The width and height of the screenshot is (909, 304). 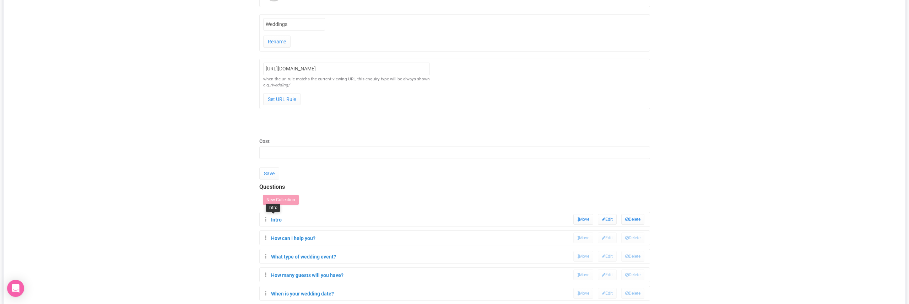 I want to click on a: Intro, so click(x=276, y=220).